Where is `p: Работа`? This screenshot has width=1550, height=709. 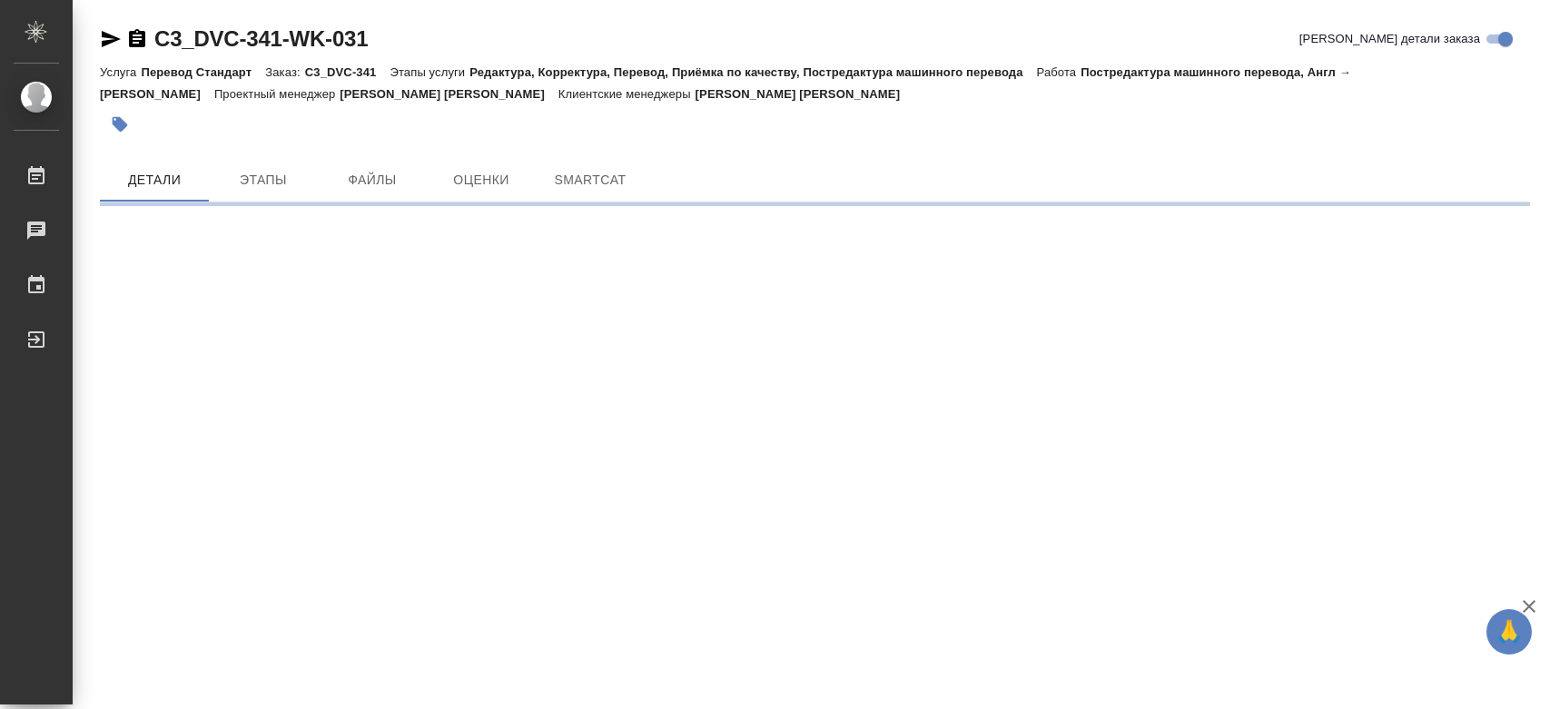 p: Работа is located at coordinates (1059, 72).